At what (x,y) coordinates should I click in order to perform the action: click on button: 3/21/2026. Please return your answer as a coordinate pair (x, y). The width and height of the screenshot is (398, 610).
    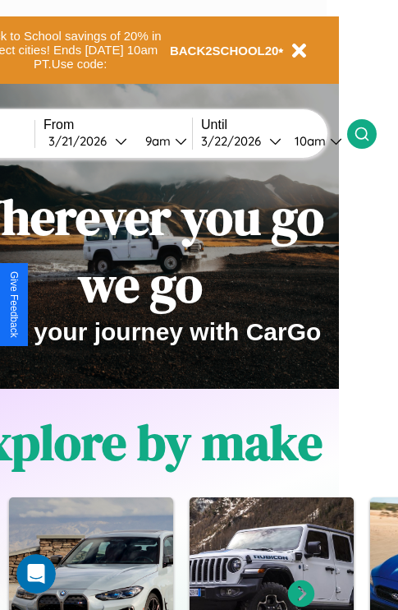
    Looking at the image, I should click on (88, 140).